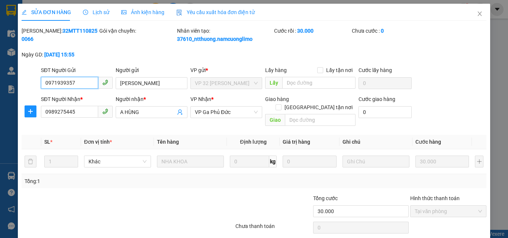 Image resolution: width=508 pixels, height=238 pixels. What do you see at coordinates (480, 14) in the screenshot?
I see `button: Close` at bounding box center [480, 14].